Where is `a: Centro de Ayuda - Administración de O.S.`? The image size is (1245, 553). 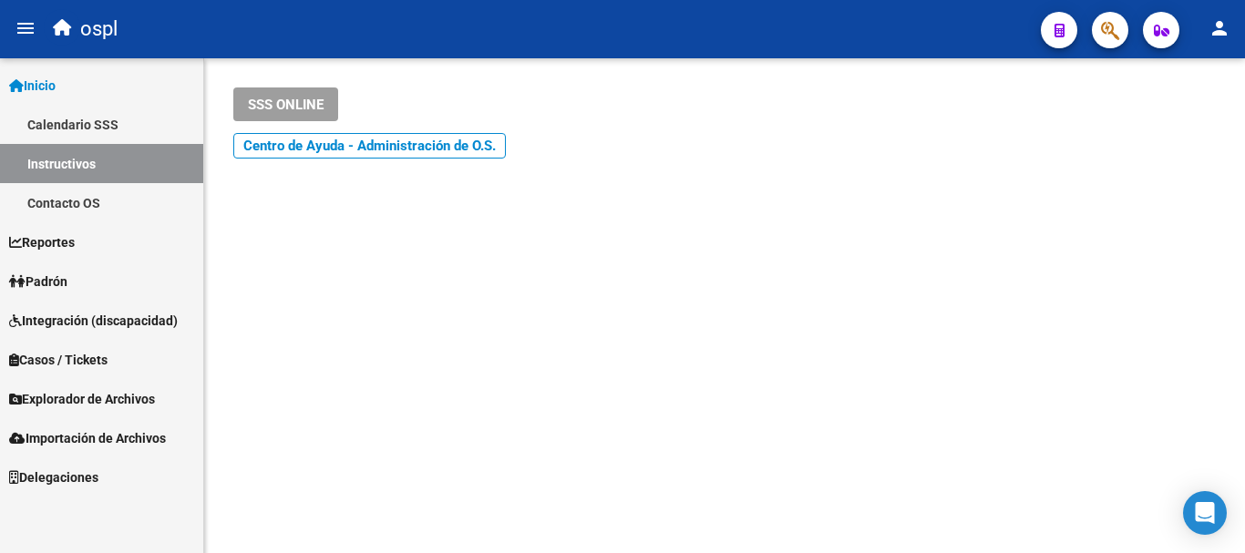 a: Centro de Ayuda - Administración de O.S. is located at coordinates (369, 146).